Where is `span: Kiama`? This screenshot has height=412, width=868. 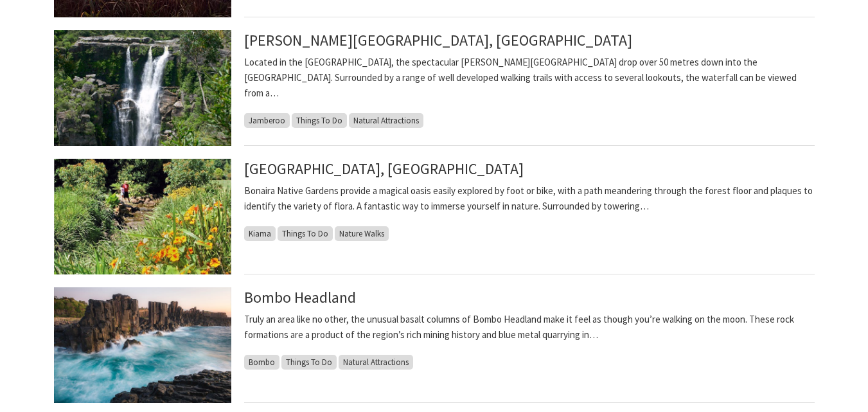 span: Kiama is located at coordinates (260, 233).